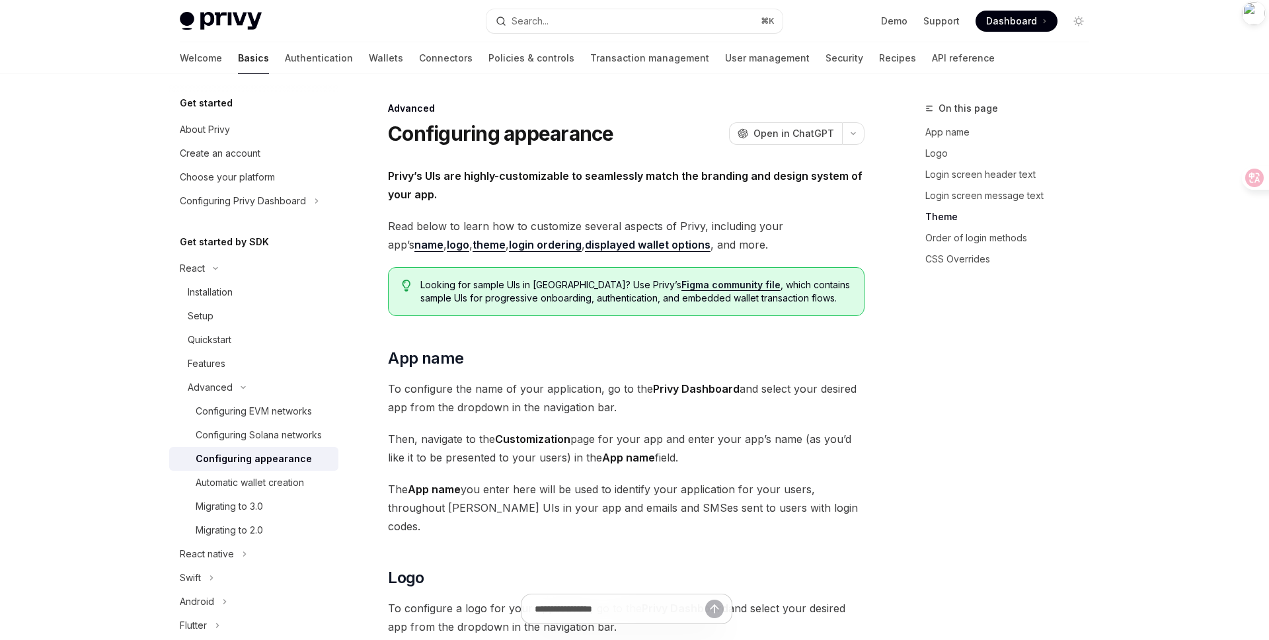 Image resolution: width=1269 pixels, height=640 pixels. Describe the element at coordinates (894, 21) in the screenshot. I see `a: Demo` at that location.